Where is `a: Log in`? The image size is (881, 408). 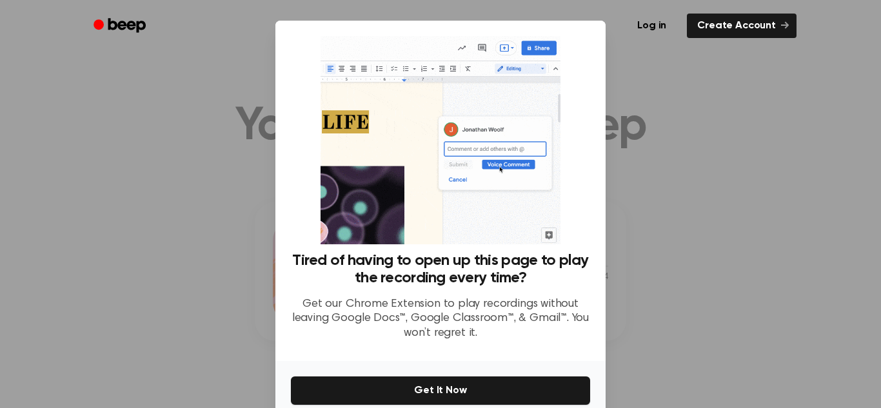
a: Log in is located at coordinates (651, 26).